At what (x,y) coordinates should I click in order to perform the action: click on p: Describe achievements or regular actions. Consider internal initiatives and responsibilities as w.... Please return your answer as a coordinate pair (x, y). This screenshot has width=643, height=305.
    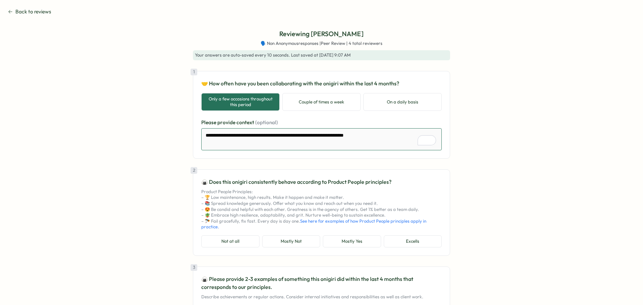
    Looking at the image, I should click on (322, 297).